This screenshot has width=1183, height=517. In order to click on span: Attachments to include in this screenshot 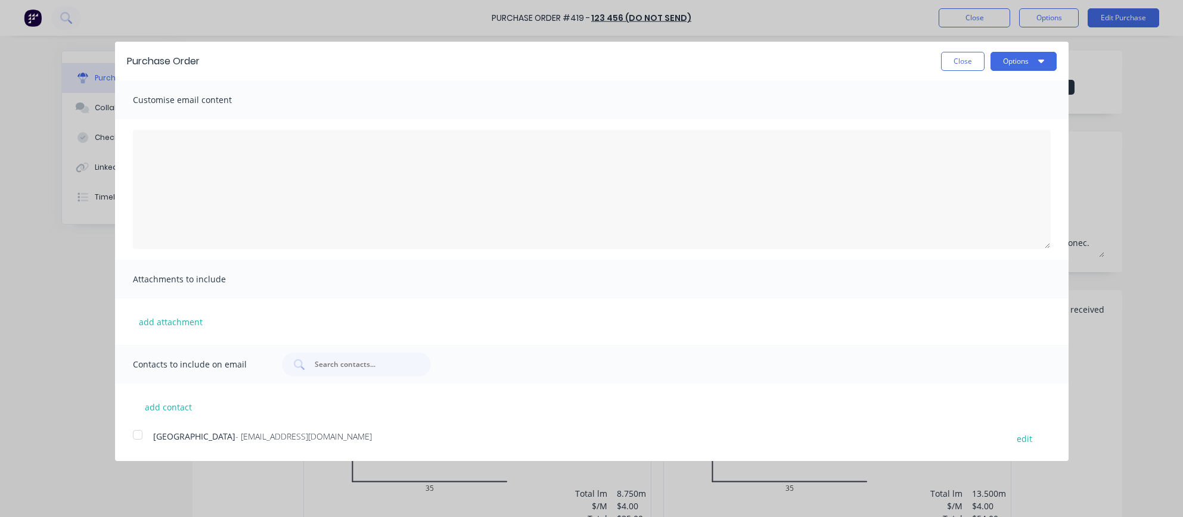, I will do `click(199, 280)`.